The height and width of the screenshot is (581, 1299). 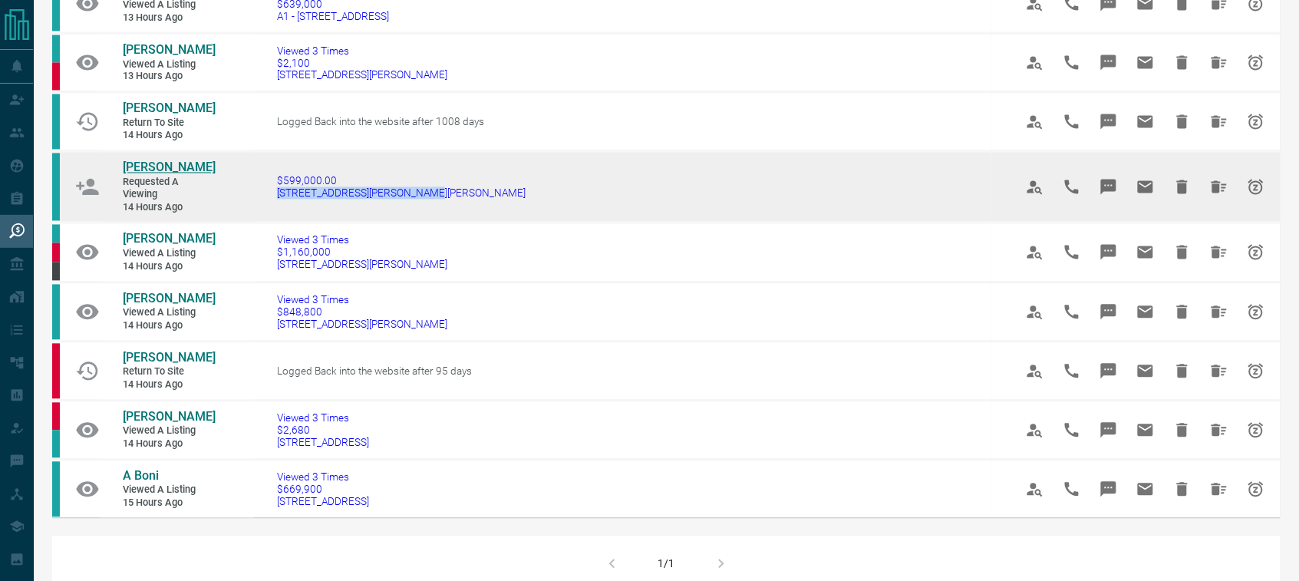 What do you see at coordinates (1219, 252) in the screenshot?
I see `span: Hide All from Anthony Boustany` at bounding box center [1219, 252].